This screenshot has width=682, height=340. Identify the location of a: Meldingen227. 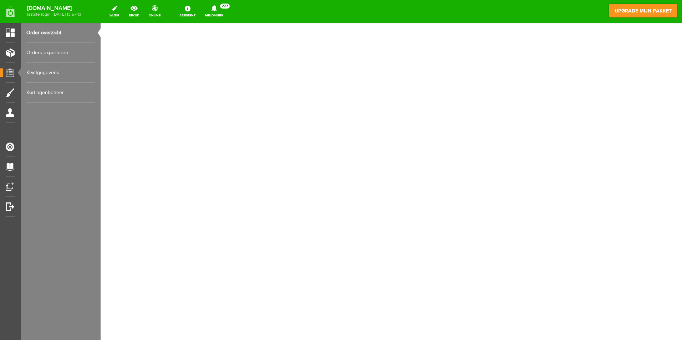
(214, 11).